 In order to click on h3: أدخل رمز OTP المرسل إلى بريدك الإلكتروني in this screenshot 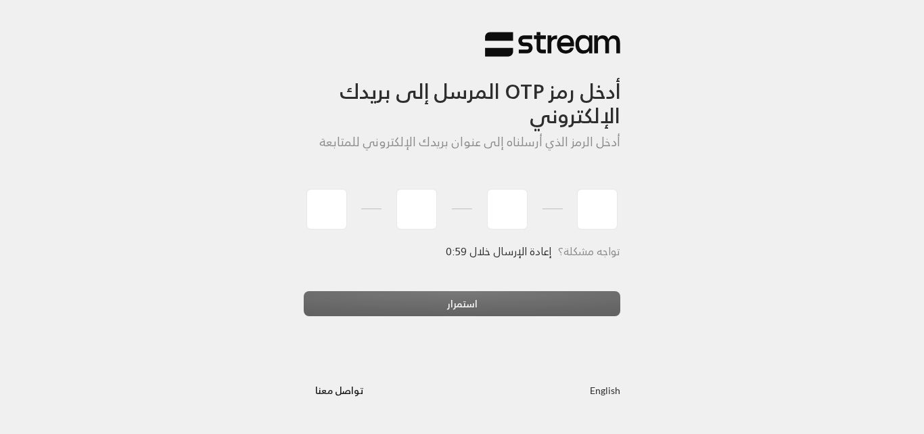, I will do `click(462, 93)`.